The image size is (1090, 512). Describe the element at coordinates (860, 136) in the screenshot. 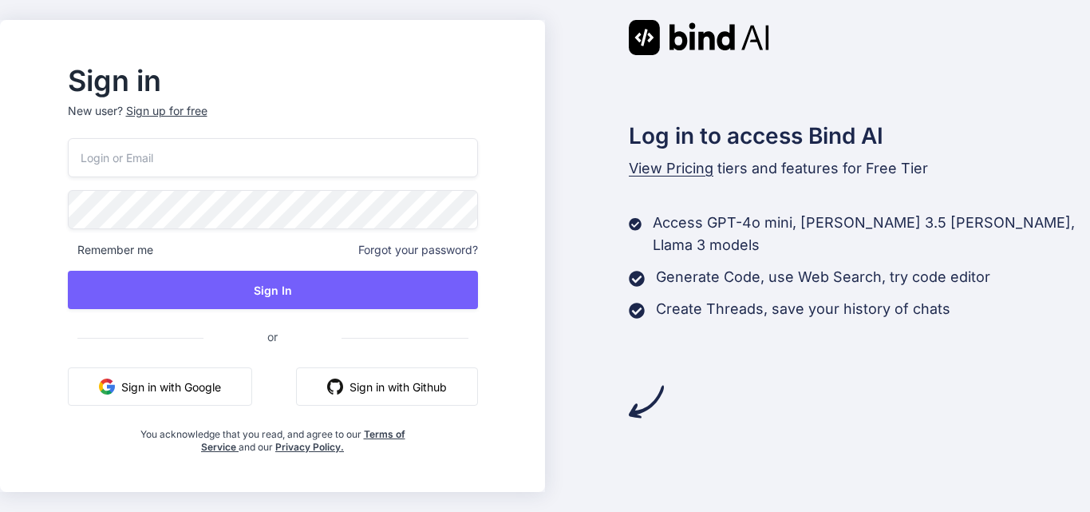

I see `h2: Log in to access Bind AI` at that location.